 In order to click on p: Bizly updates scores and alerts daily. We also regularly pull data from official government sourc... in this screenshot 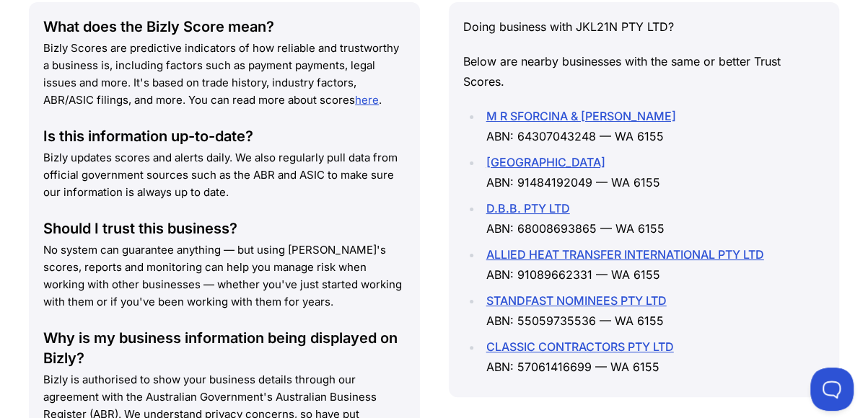, I will do `click(224, 175)`.